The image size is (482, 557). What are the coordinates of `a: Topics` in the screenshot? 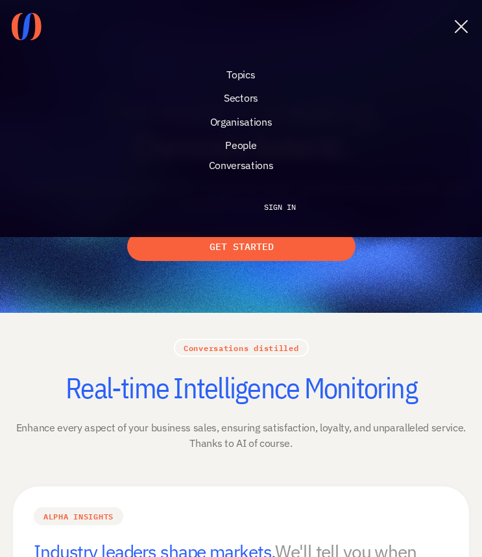 It's located at (240, 75).